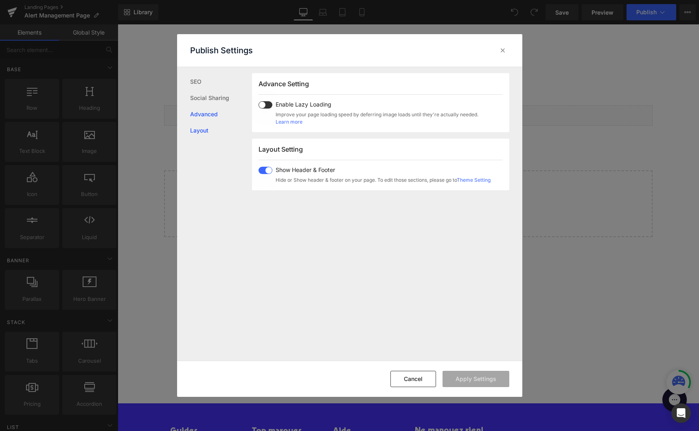 The image size is (699, 431). I want to click on div: Open Intercom Messenger, so click(681, 414).